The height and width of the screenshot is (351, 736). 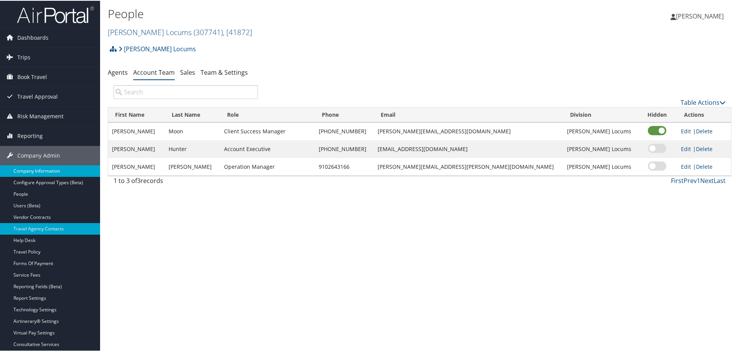 I want to click on td: Hunter, so click(x=192, y=148).